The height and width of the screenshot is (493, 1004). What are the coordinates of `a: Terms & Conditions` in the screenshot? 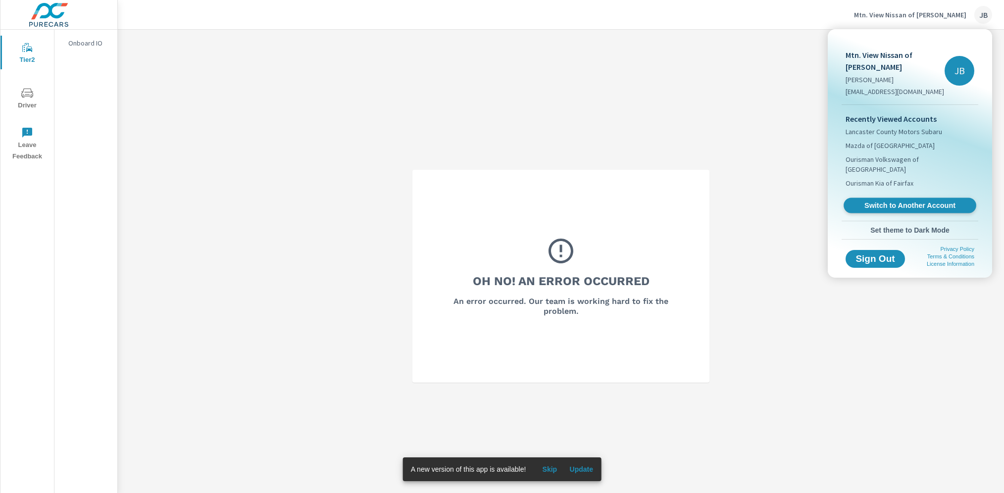 It's located at (951, 257).